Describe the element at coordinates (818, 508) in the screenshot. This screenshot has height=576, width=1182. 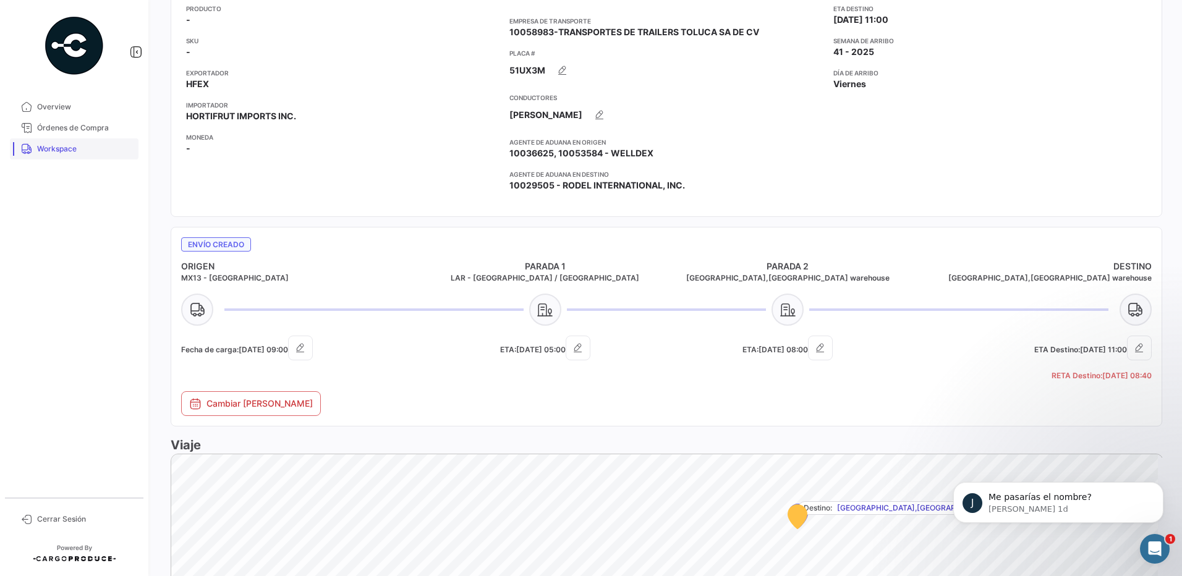
I see `span: Destino:` at that location.